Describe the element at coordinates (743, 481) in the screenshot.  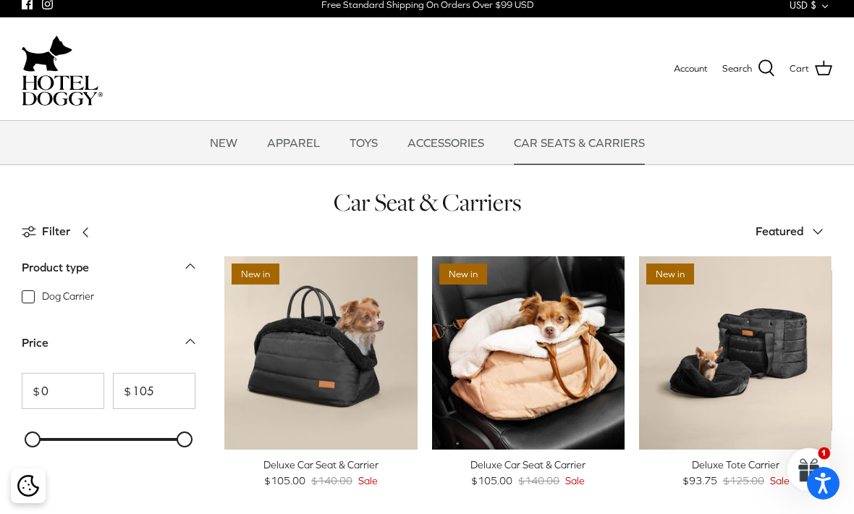
I see `span: $125.00` at that location.